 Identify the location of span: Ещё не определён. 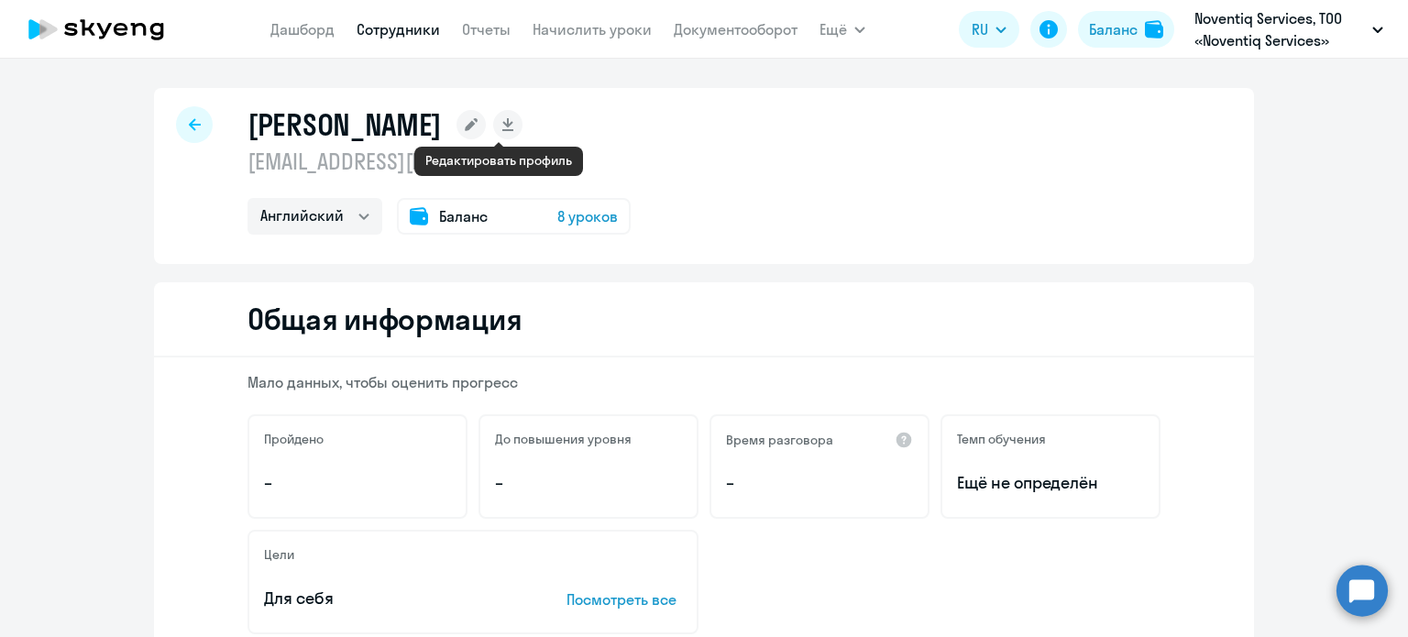
(1051, 483).